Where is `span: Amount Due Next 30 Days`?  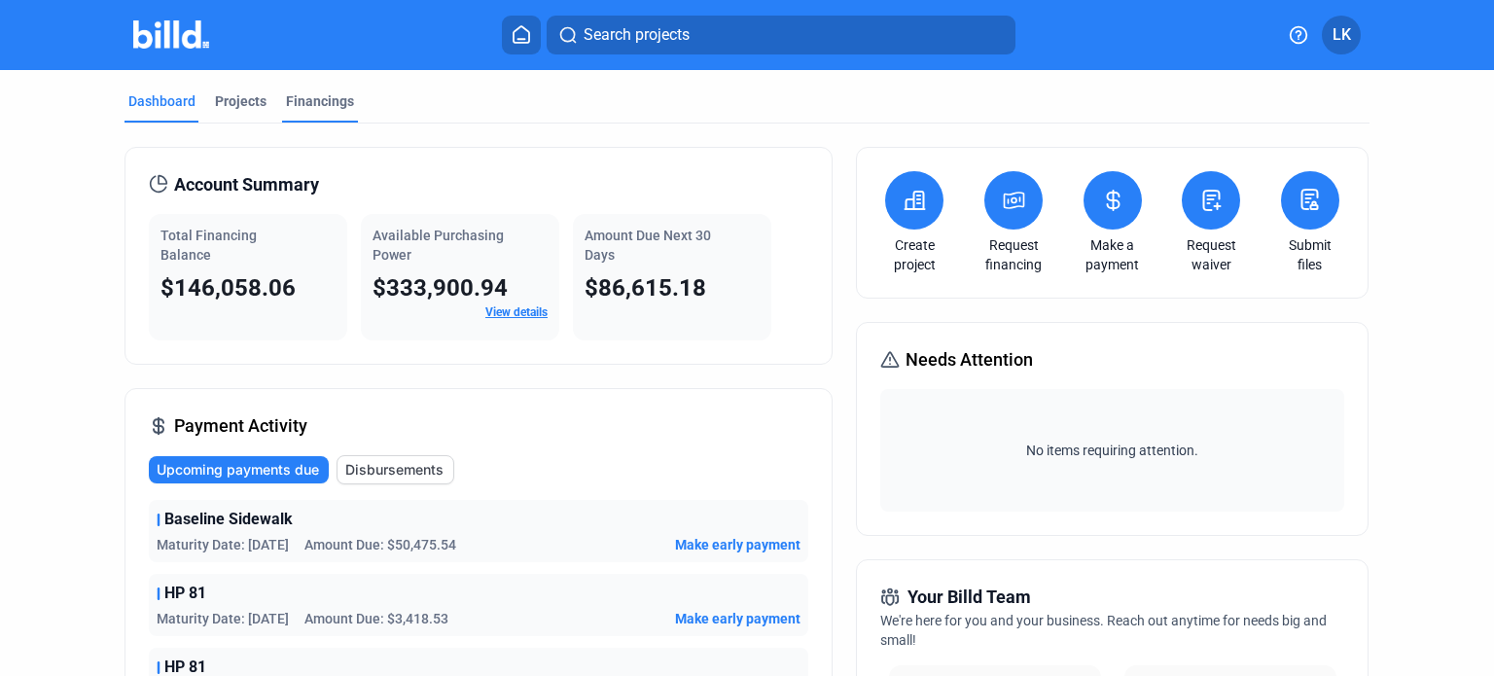 span: Amount Due Next 30 Days is located at coordinates (648, 245).